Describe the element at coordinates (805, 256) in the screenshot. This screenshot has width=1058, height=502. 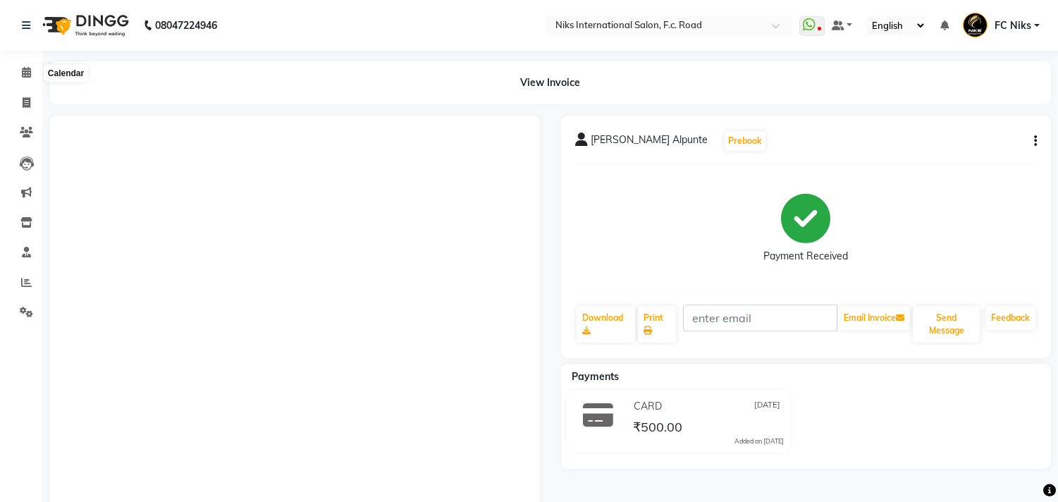
I see `div: Payment Received` at that location.